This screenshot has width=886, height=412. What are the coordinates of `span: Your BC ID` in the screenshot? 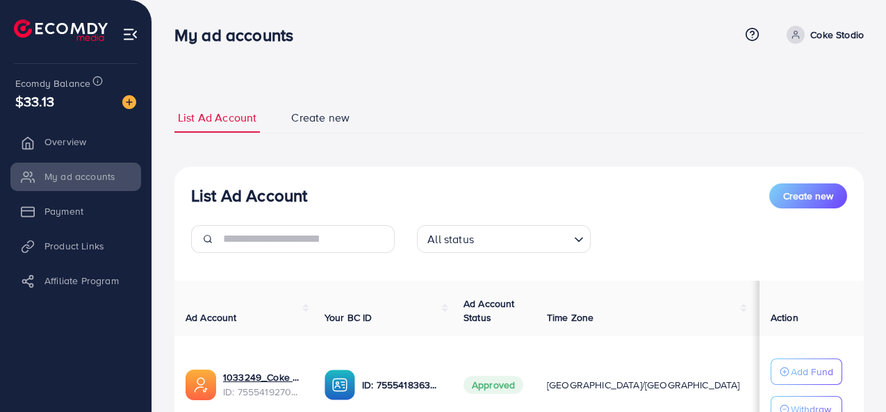 It's located at (348, 317).